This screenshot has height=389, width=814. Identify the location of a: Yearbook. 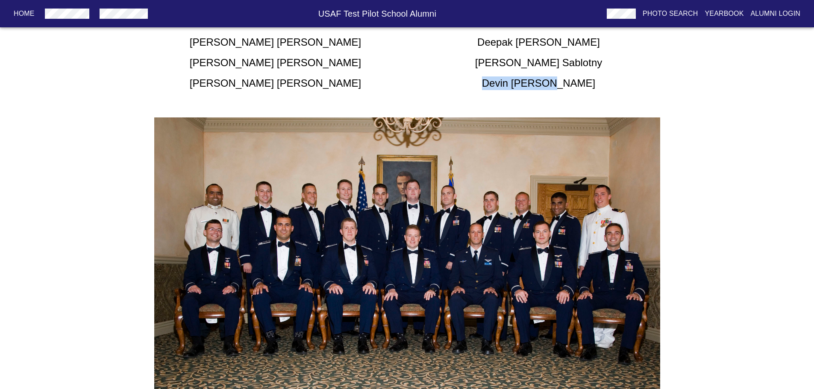
(724, 14).